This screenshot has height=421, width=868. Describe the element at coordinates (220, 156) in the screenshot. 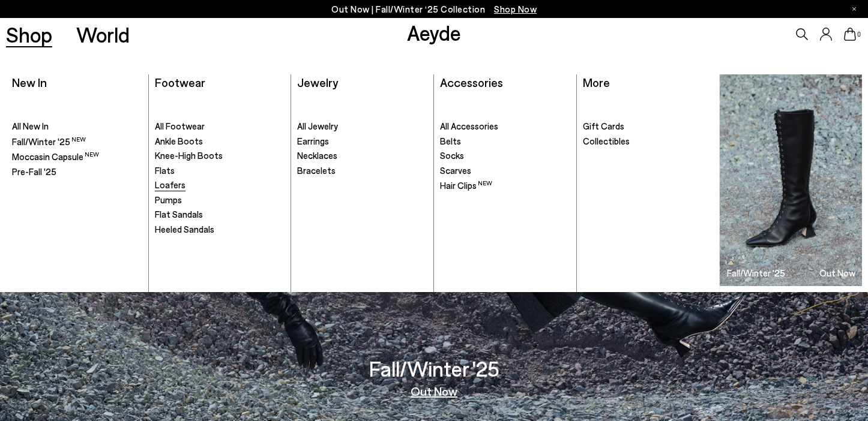

I see `a: Knee-High Boots` at that location.